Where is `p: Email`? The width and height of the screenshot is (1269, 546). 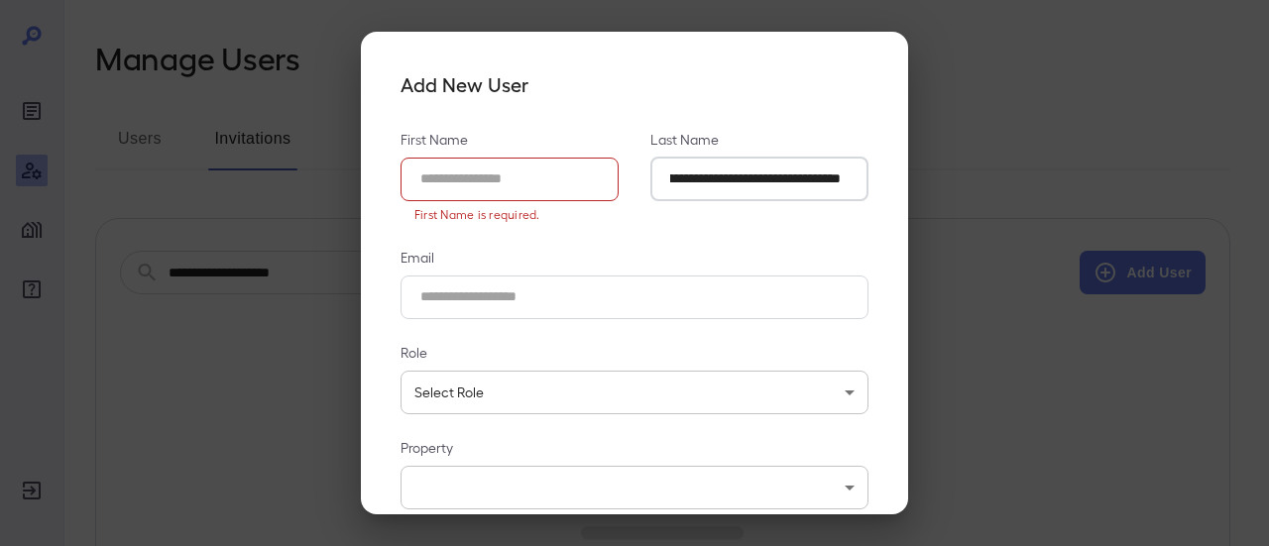 p: Email is located at coordinates (634, 258).